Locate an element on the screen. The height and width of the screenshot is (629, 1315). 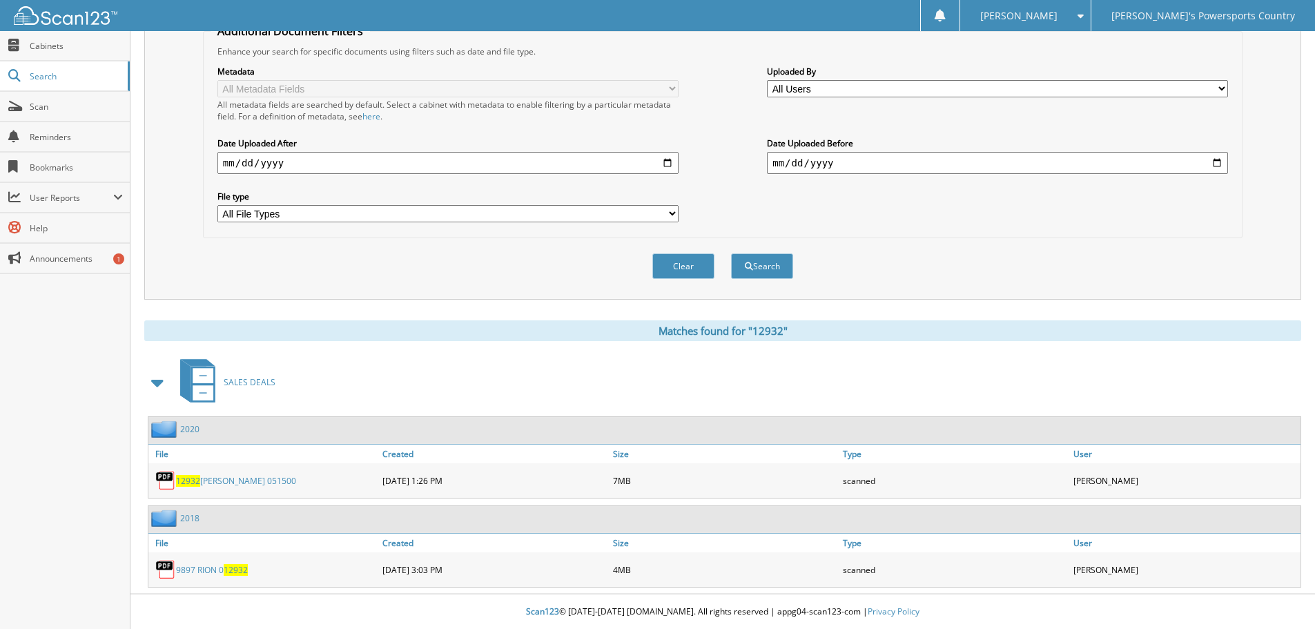
legend: Additional Document Filters is located at coordinates (290, 31).